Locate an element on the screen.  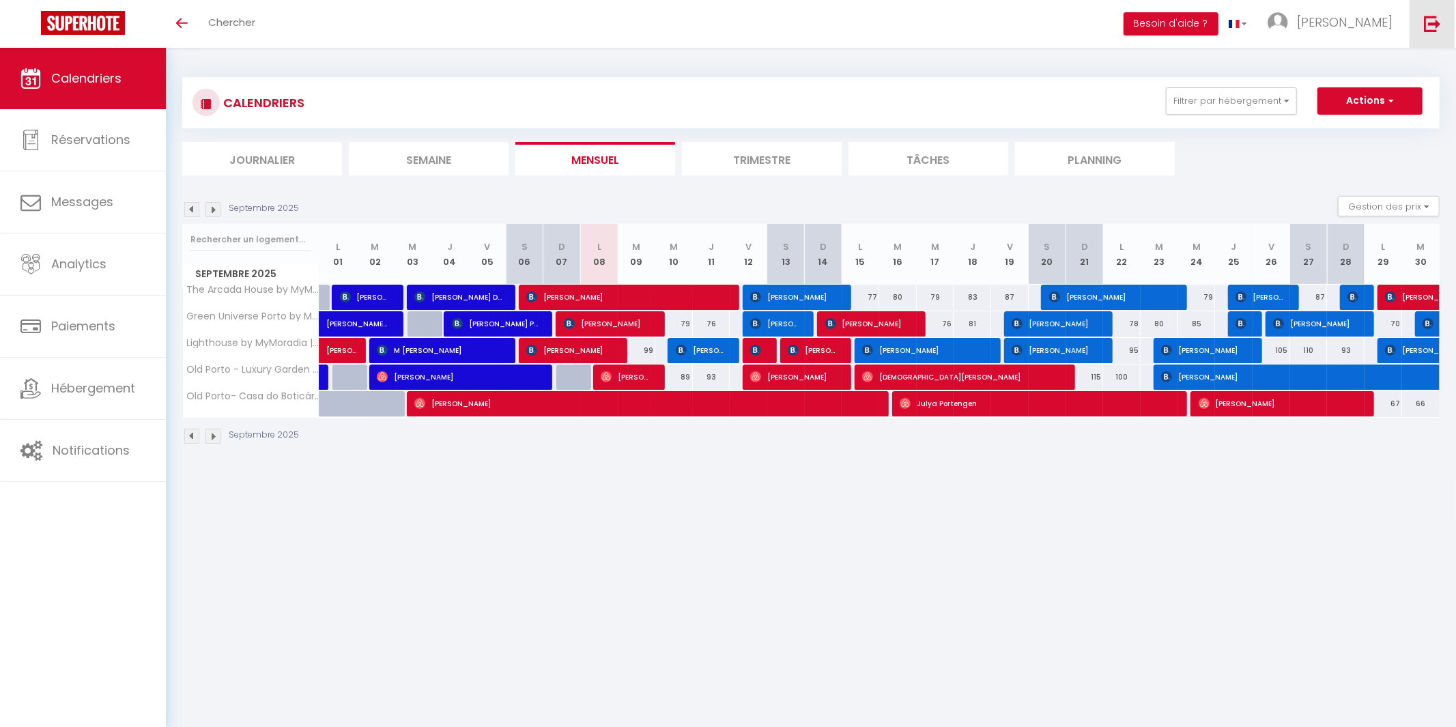
div: 89 is located at coordinates (674, 377).